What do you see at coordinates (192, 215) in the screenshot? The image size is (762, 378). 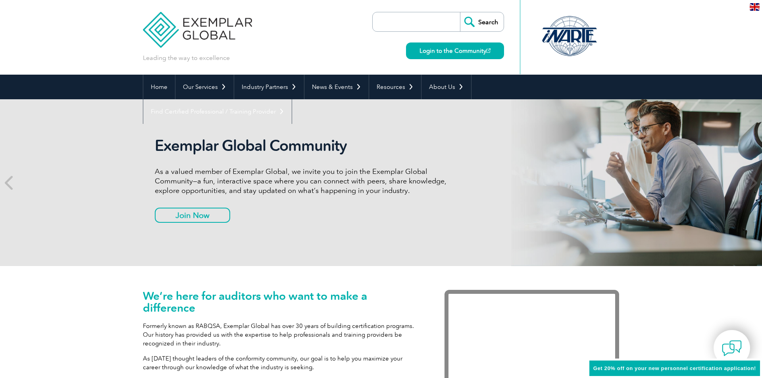 I see `a: Join Now` at bounding box center [192, 215].